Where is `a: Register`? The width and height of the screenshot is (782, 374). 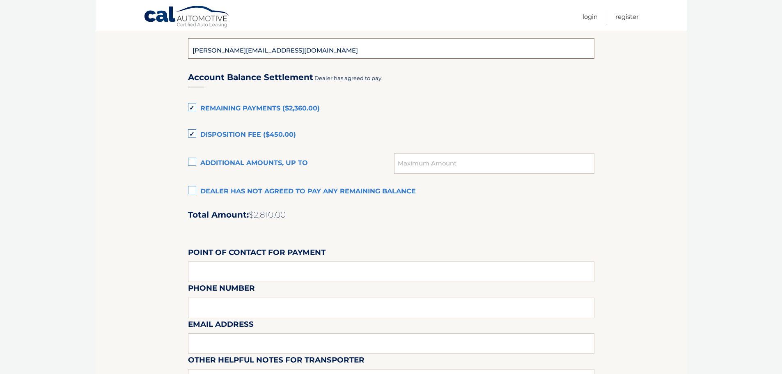 a: Register is located at coordinates (627, 16).